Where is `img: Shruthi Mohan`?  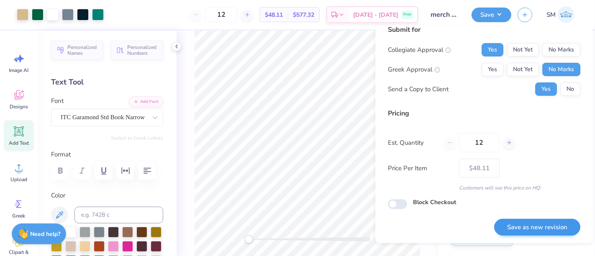 img: Shruthi Mohan is located at coordinates (566, 15).